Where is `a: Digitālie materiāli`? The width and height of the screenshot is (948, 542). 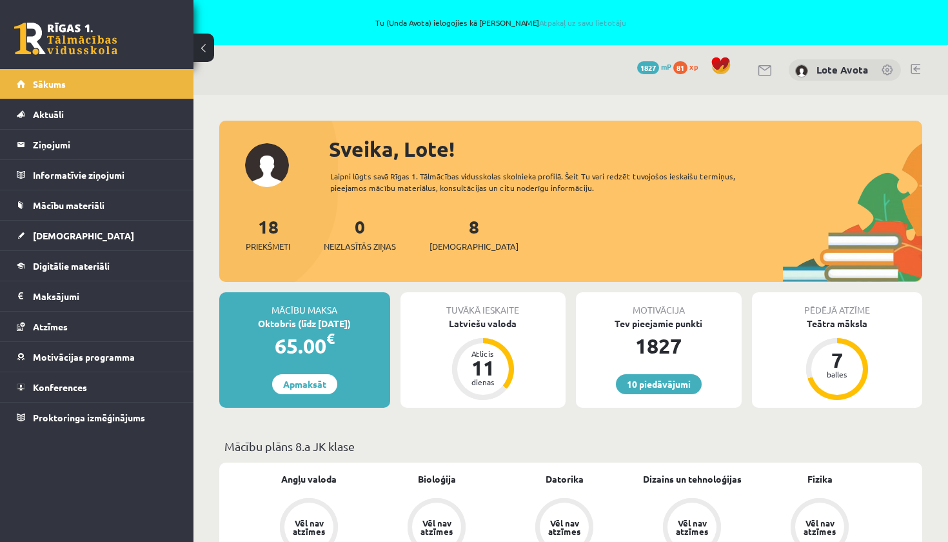 a: Digitālie materiāli is located at coordinates (97, 266).